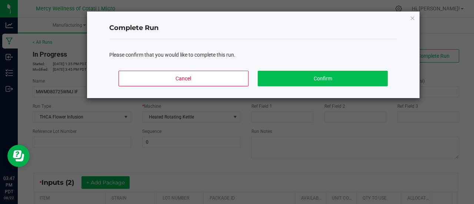  I want to click on h4: Complete Run, so click(254, 28).